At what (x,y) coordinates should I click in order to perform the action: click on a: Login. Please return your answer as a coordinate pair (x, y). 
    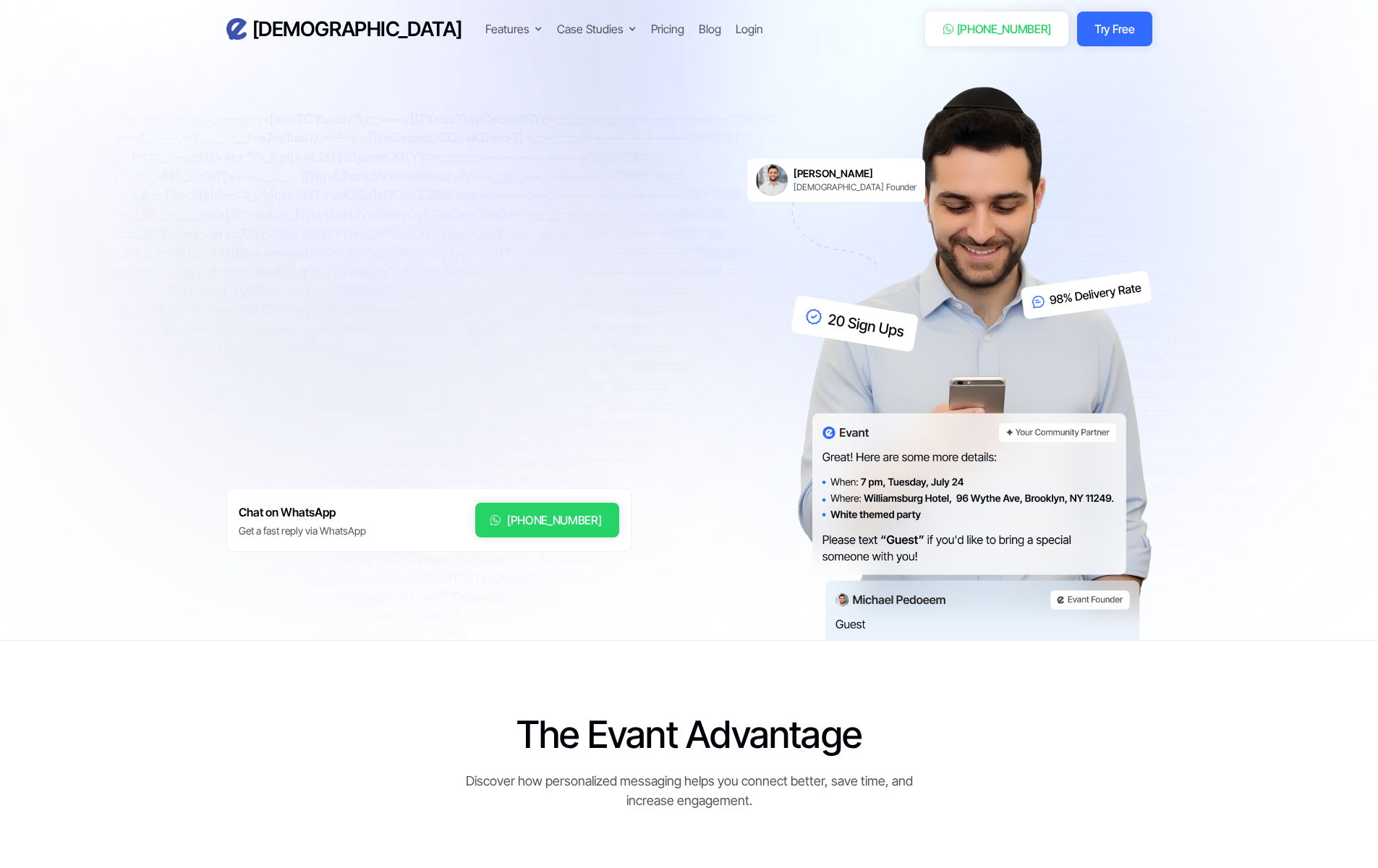
    Looking at the image, I should click on (749, 29).